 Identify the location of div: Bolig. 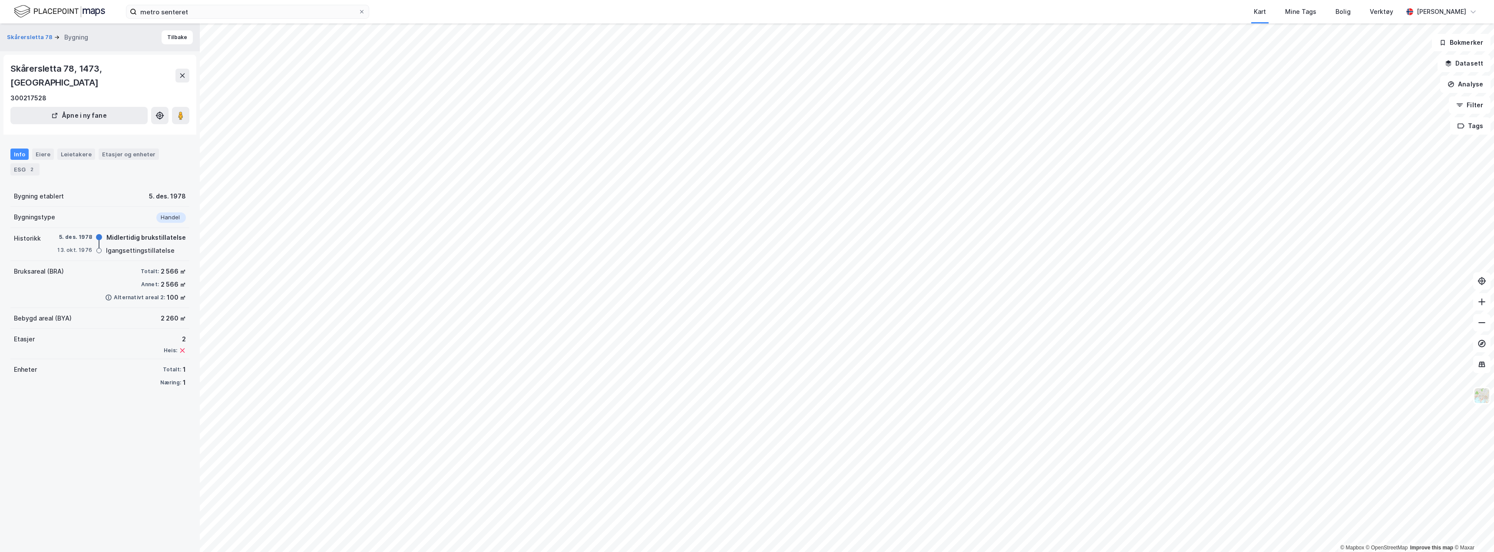
(1343, 12).